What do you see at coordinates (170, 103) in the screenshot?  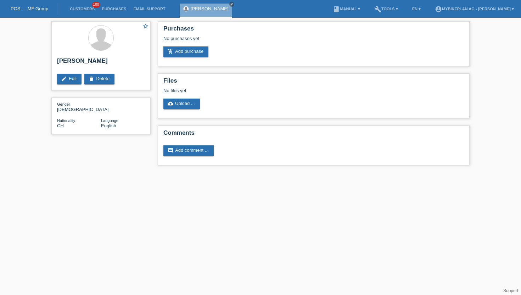 I see `i: cloud_upload` at bounding box center [170, 103].